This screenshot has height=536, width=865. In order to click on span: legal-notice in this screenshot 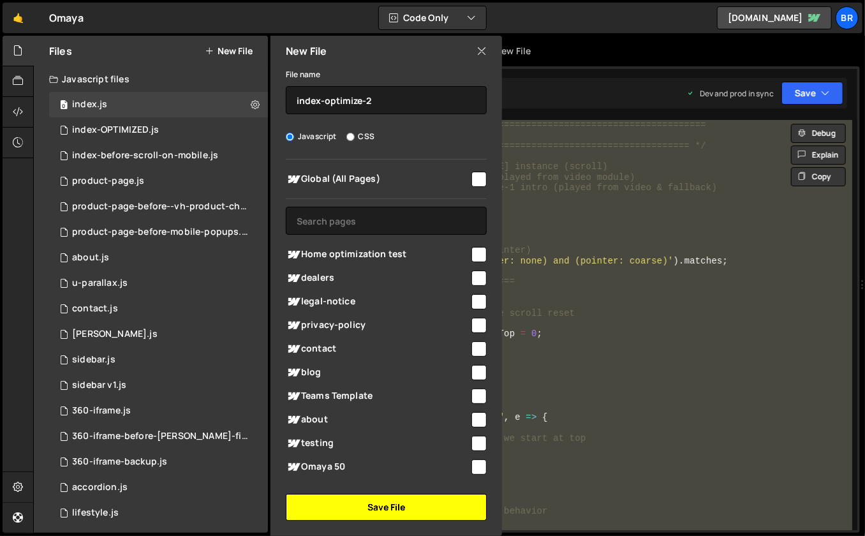, I will do `click(378, 302)`.